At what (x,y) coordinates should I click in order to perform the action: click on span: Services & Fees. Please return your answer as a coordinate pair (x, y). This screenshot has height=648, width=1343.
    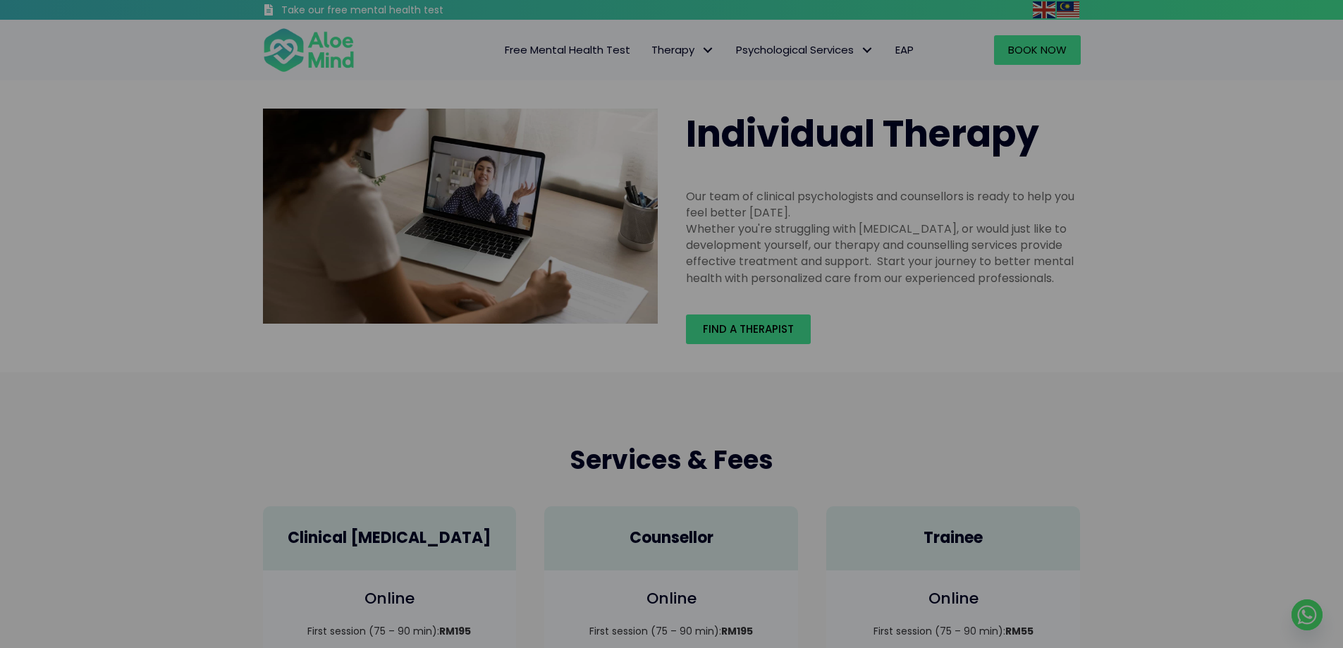
    Looking at the image, I should click on (671, 460).